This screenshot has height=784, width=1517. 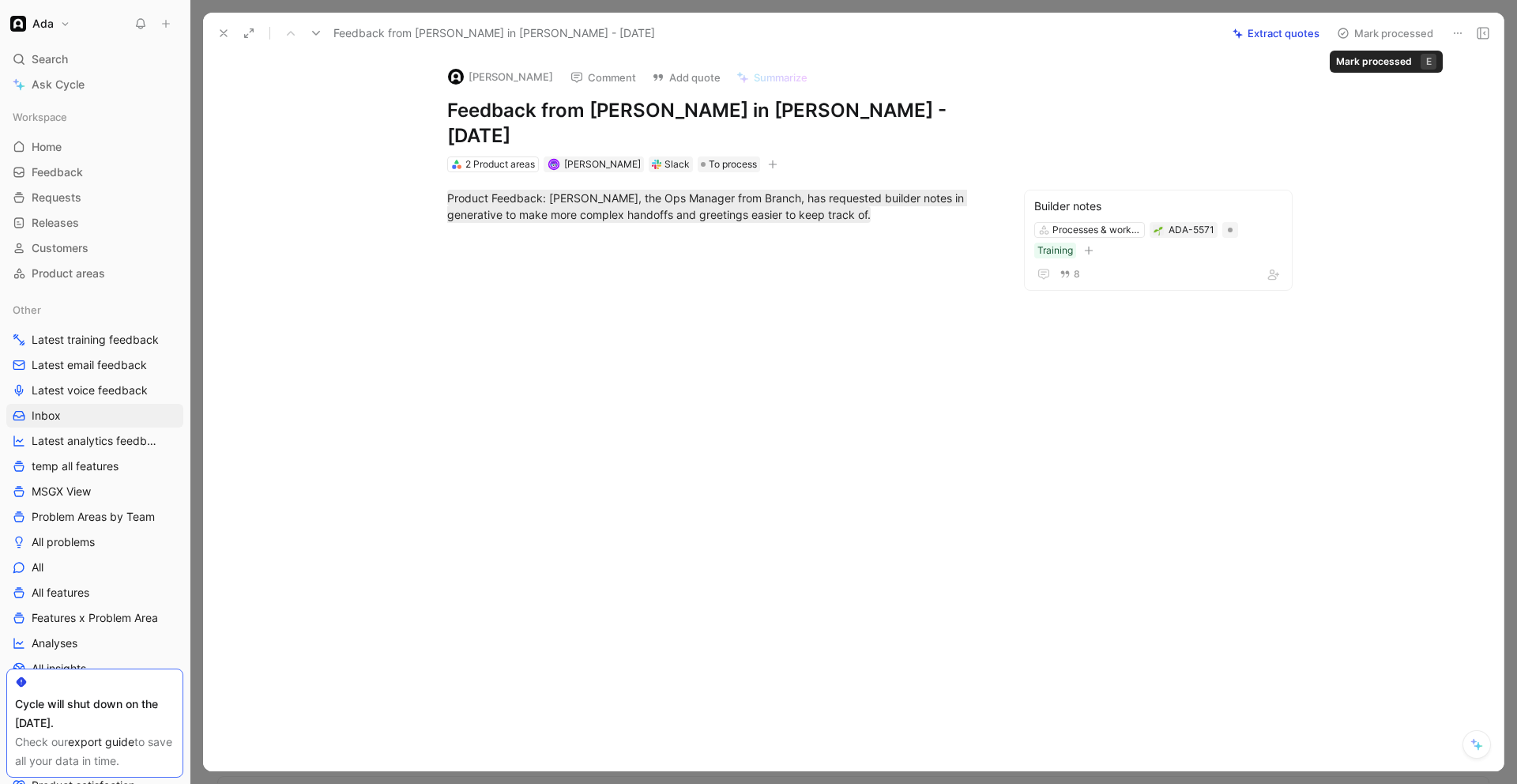 What do you see at coordinates (95, 390) in the screenshot?
I see `a: Latest voice feedback` at bounding box center [95, 390].